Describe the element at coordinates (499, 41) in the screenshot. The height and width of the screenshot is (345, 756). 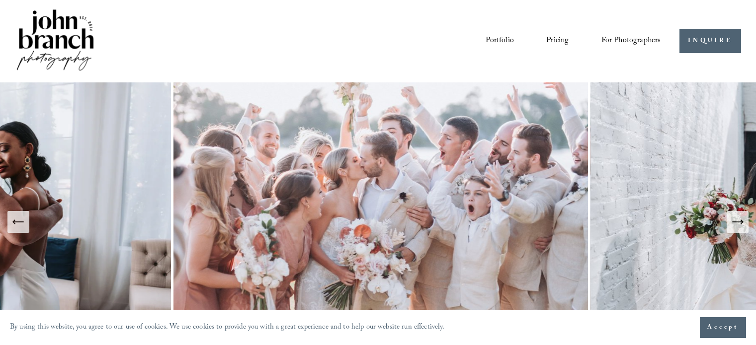
I see `a: Portfolio` at that location.